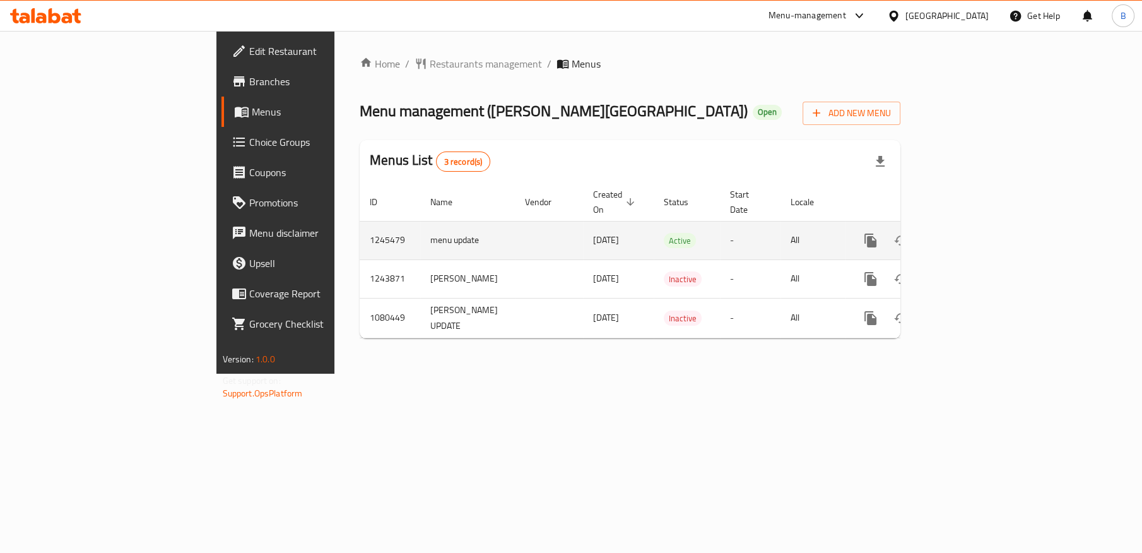 The width and height of the screenshot is (1142, 553). Describe the element at coordinates (252, 381) in the screenshot. I see `span: Get support on:` at that location.